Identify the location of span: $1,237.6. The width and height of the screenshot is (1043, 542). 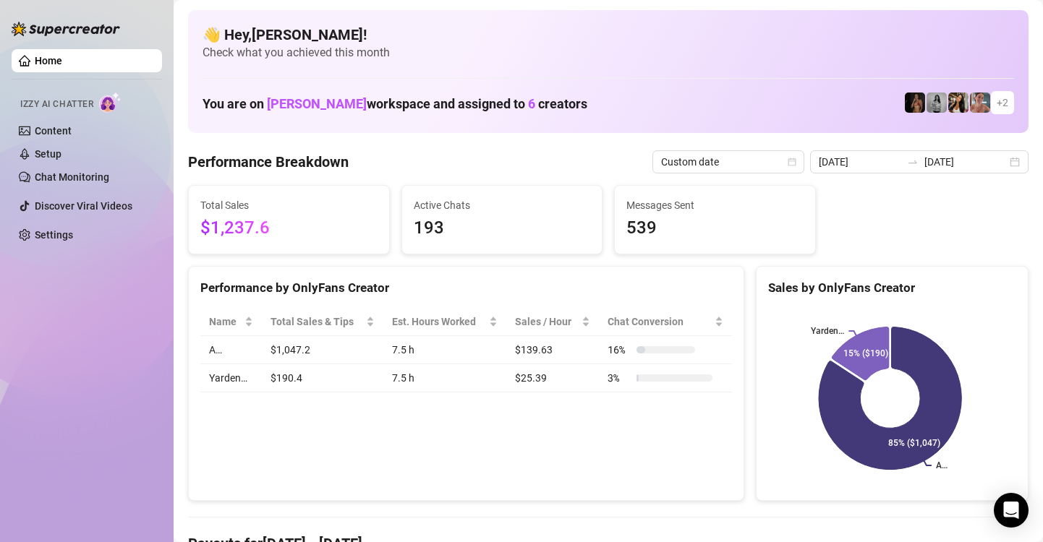
(289, 228).